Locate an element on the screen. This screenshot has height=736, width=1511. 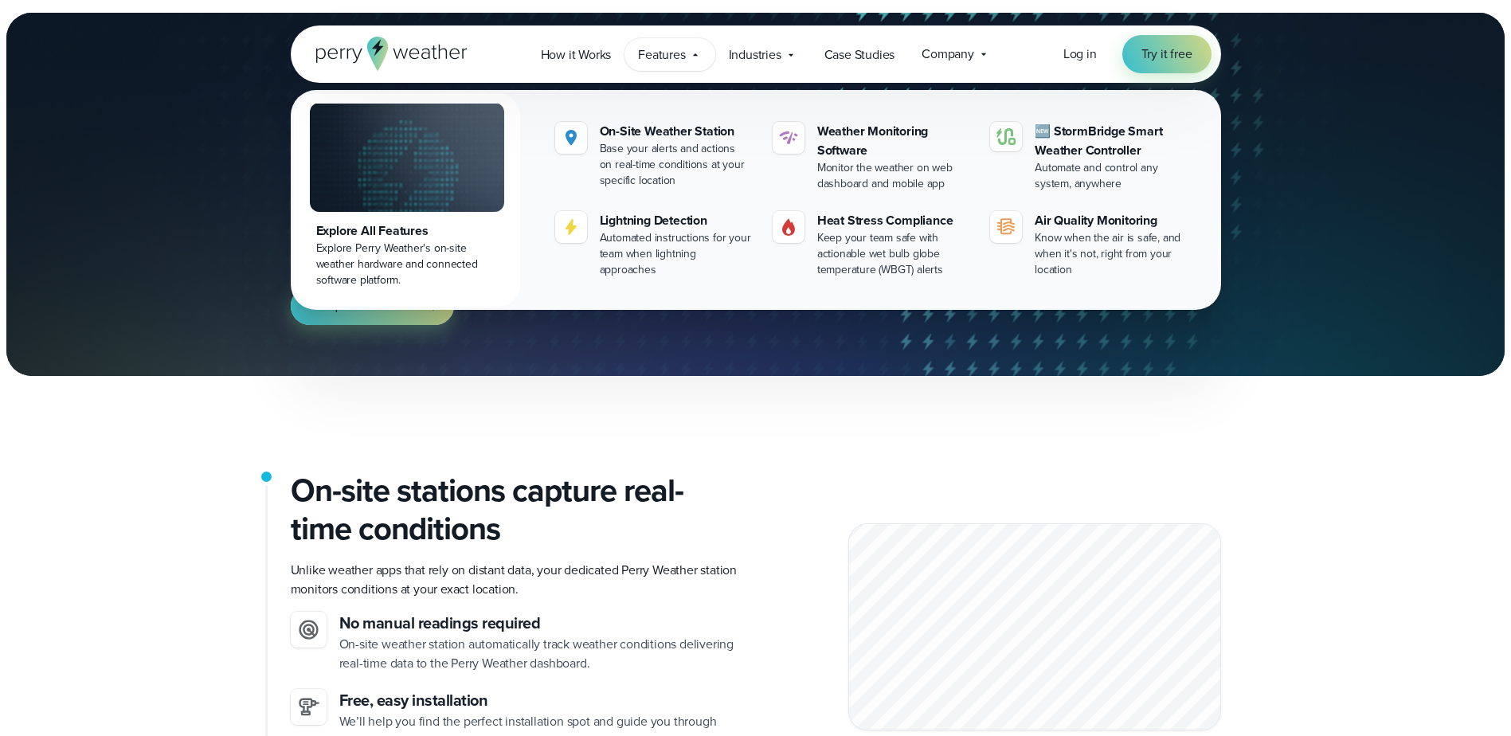
a: How it Works is located at coordinates (576, 54).